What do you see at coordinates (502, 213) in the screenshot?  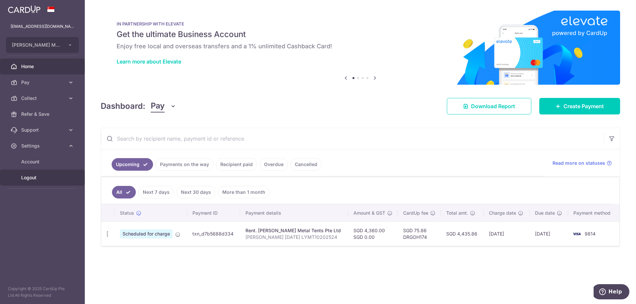 I see `span: Charge date` at bounding box center [502, 213].